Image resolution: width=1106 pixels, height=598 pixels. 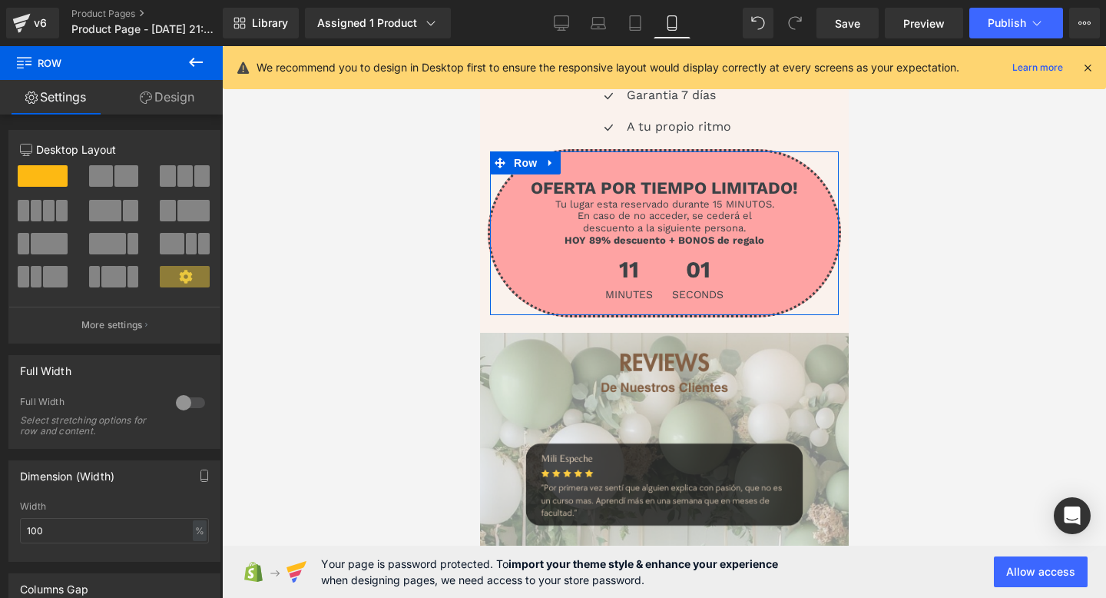 I want to click on a: Desktop, so click(x=562, y=23).